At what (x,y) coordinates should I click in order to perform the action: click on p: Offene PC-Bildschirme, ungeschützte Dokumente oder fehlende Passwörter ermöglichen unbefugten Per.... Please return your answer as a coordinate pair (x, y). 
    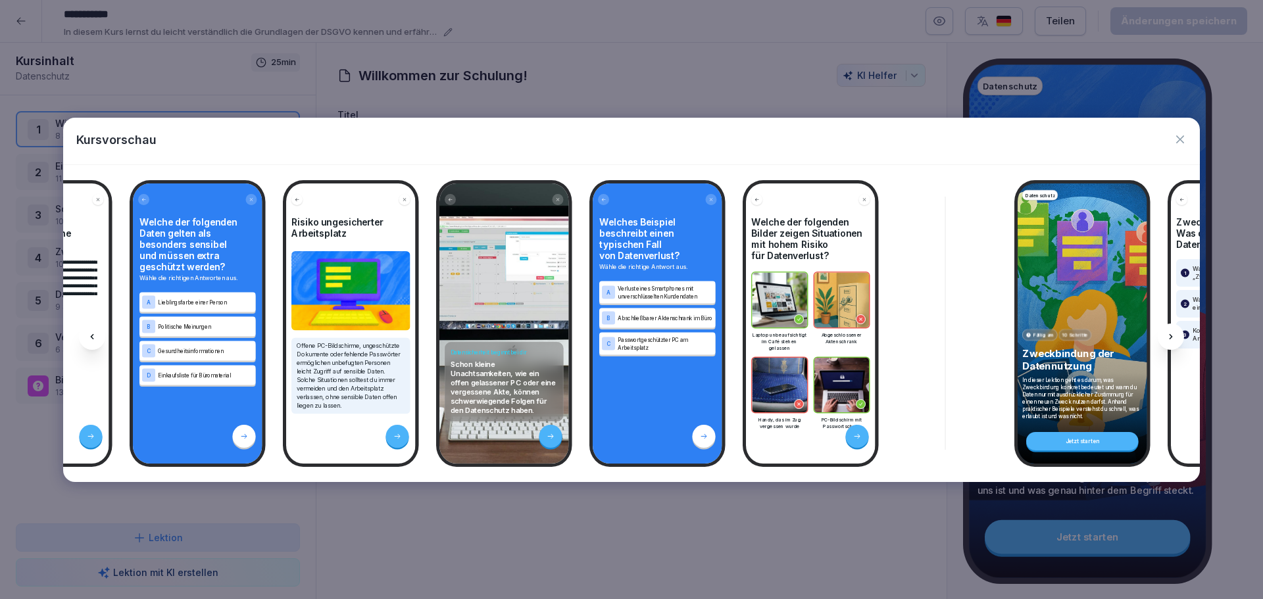
    Looking at the image, I should click on (350, 375).